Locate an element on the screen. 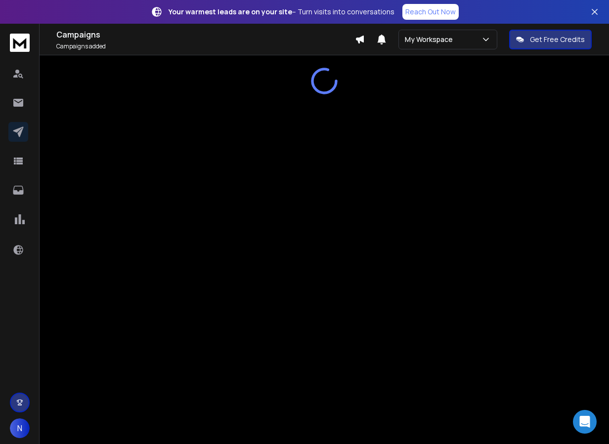  p: Campaigns added is located at coordinates (206, 46).